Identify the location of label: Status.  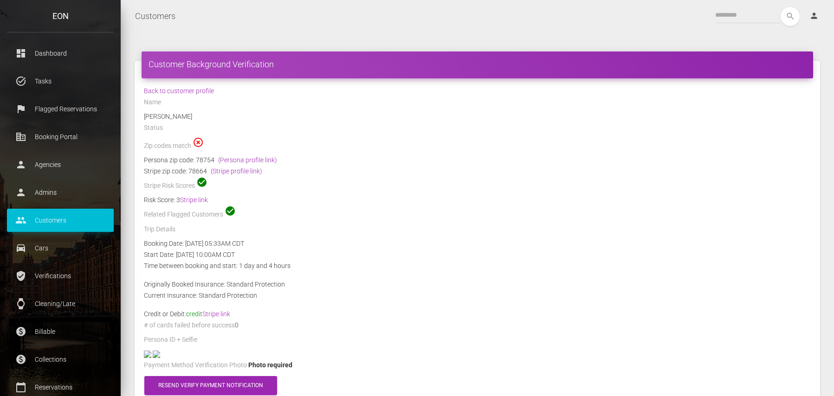
(153, 128).